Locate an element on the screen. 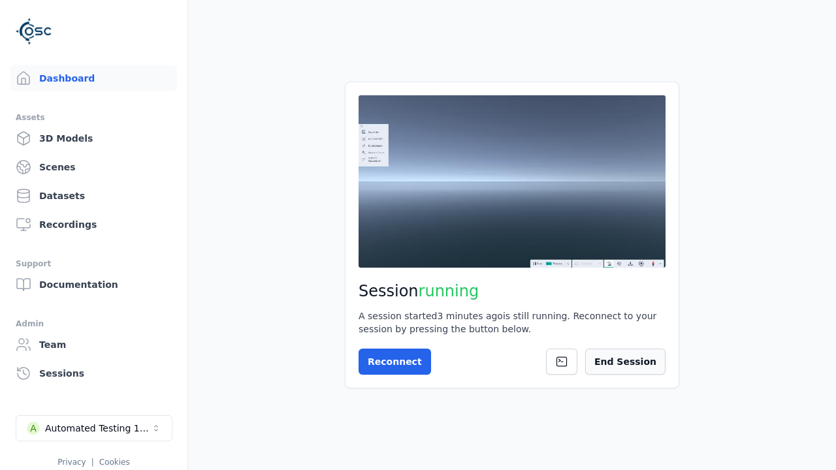 The width and height of the screenshot is (836, 470). button: Reconnect is located at coordinates (394, 362).